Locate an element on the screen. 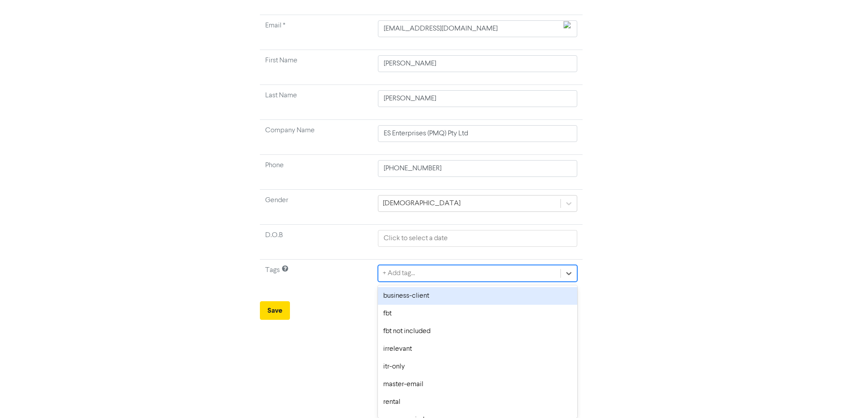 The height and width of the screenshot is (418, 842). div: business-client is located at coordinates (478, 296).